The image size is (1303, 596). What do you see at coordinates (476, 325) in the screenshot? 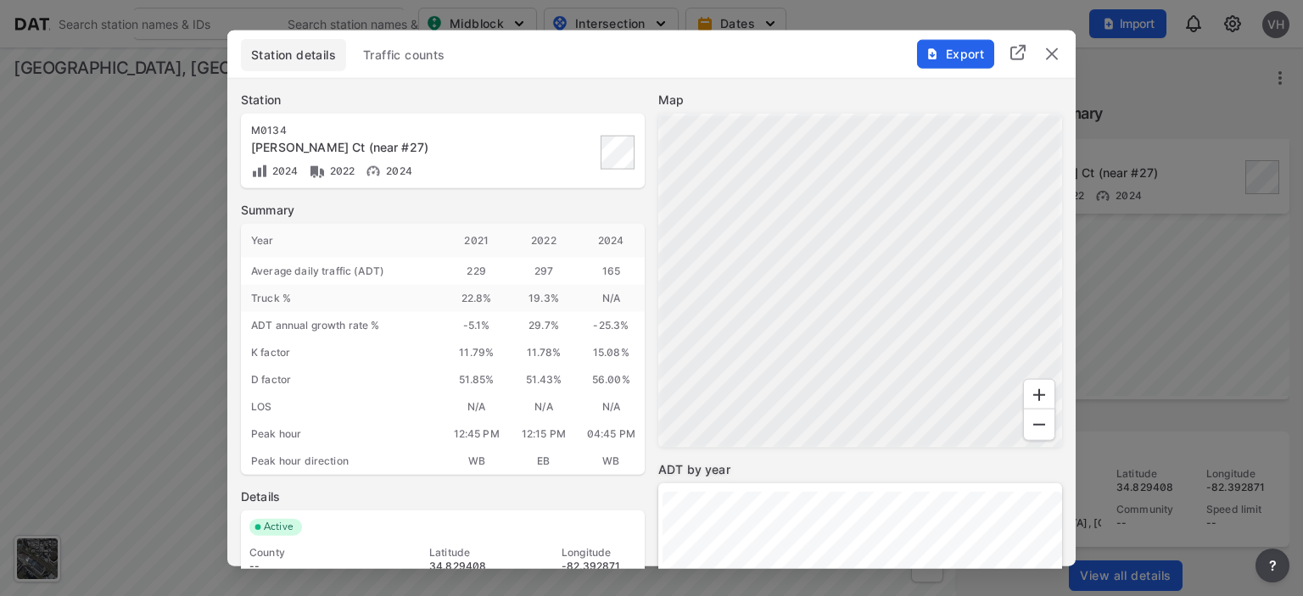
I see `div: -5.1 %` at bounding box center [476, 325].